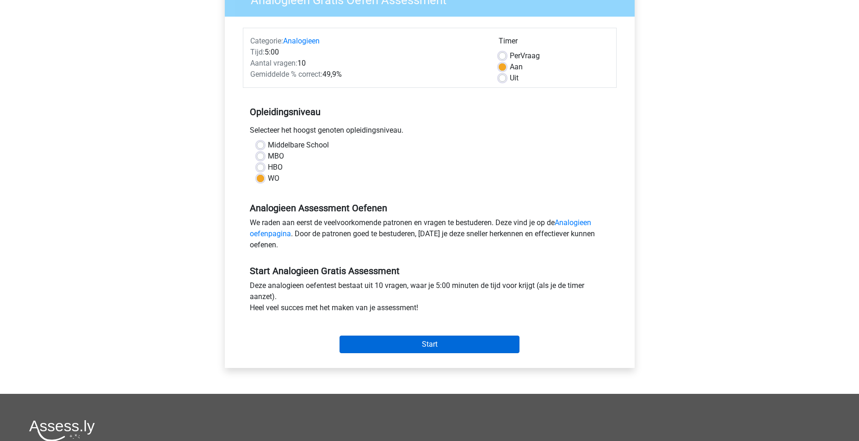 This screenshot has width=859, height=441. What do you see at coordinates (430, 112) in the screenshot?
I see `h5: Opleidingsniveau` at bounding box center [430, 112].